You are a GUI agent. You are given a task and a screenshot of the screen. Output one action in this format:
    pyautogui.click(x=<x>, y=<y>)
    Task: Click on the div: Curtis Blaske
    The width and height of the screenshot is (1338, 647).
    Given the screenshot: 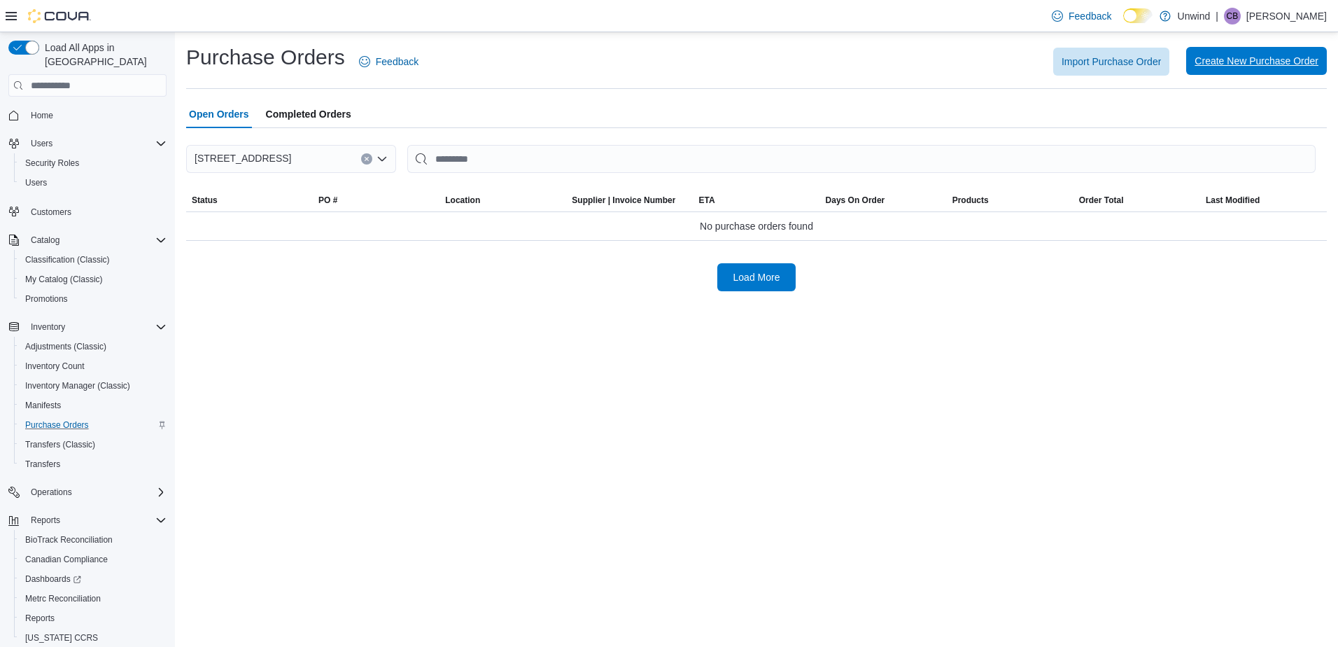 What is the action you would take?
    pyautogui.click(x=1232, y=16)
    